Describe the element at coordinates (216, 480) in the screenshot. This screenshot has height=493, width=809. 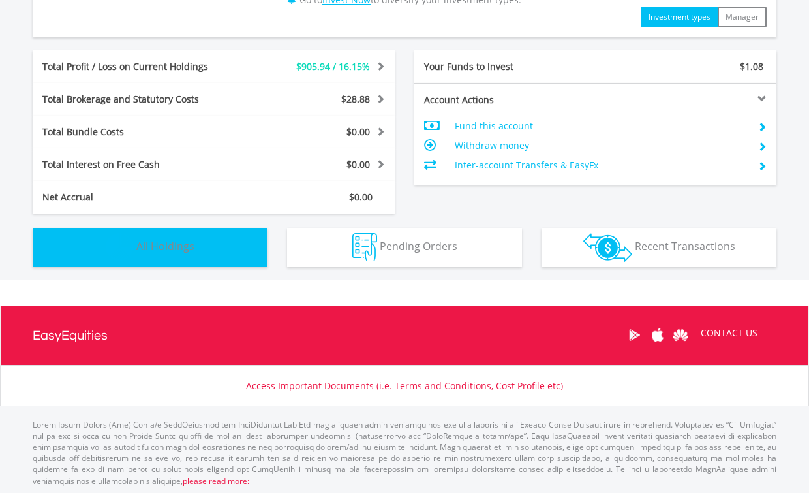
I see `a: please read more:` at that location.